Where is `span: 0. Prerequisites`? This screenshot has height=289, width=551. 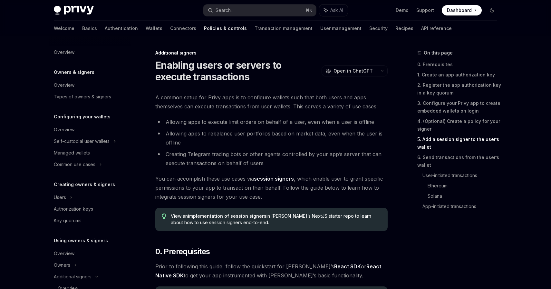 span: 0. Prerequisites is located at coordinates (182, 251).